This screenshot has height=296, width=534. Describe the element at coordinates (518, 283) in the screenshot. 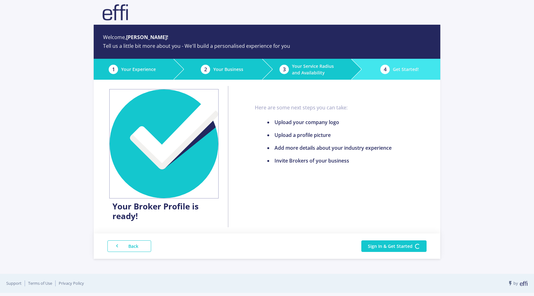

I see `span: by` at that location.